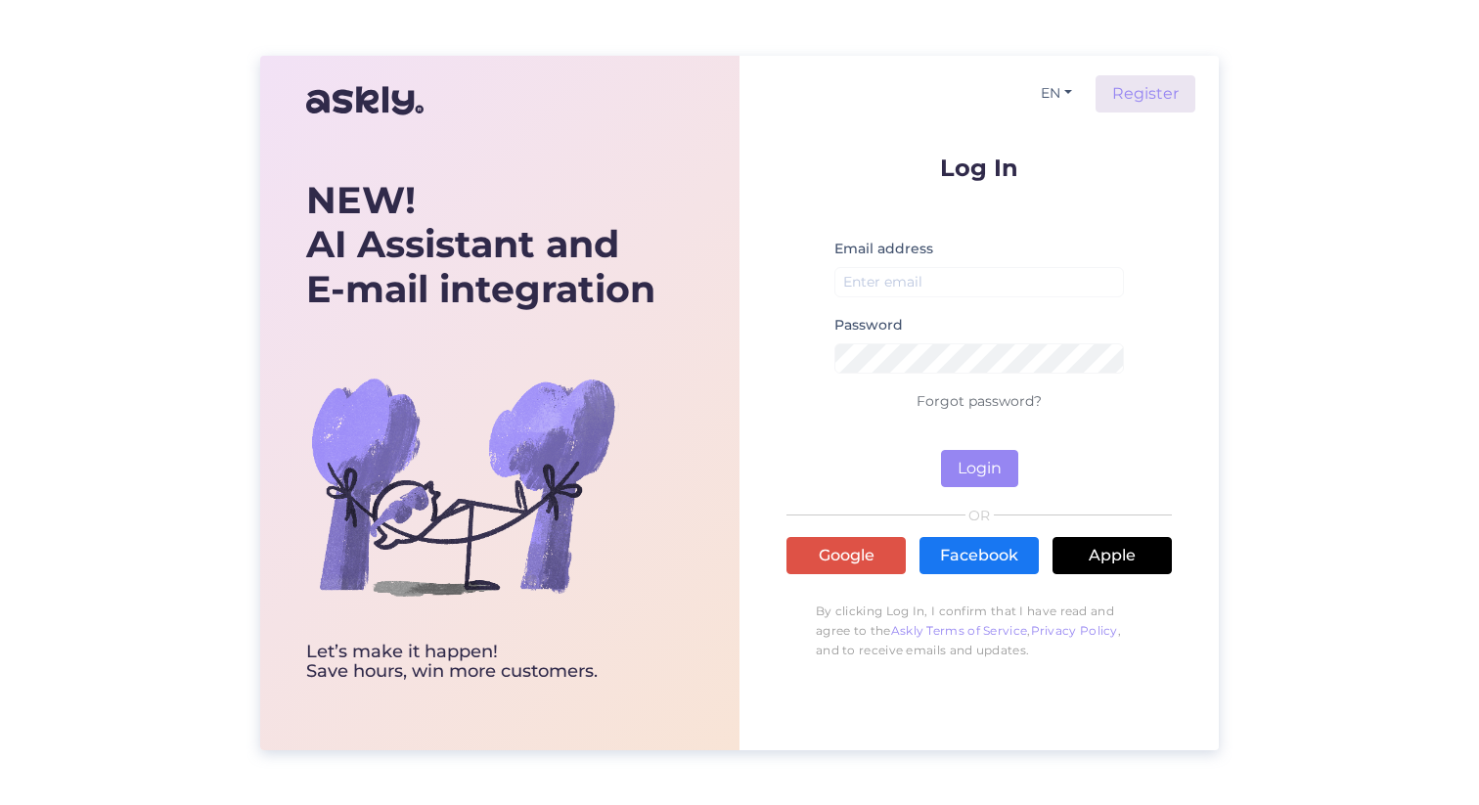  I want to click on img: Askly, so click(365, 101).